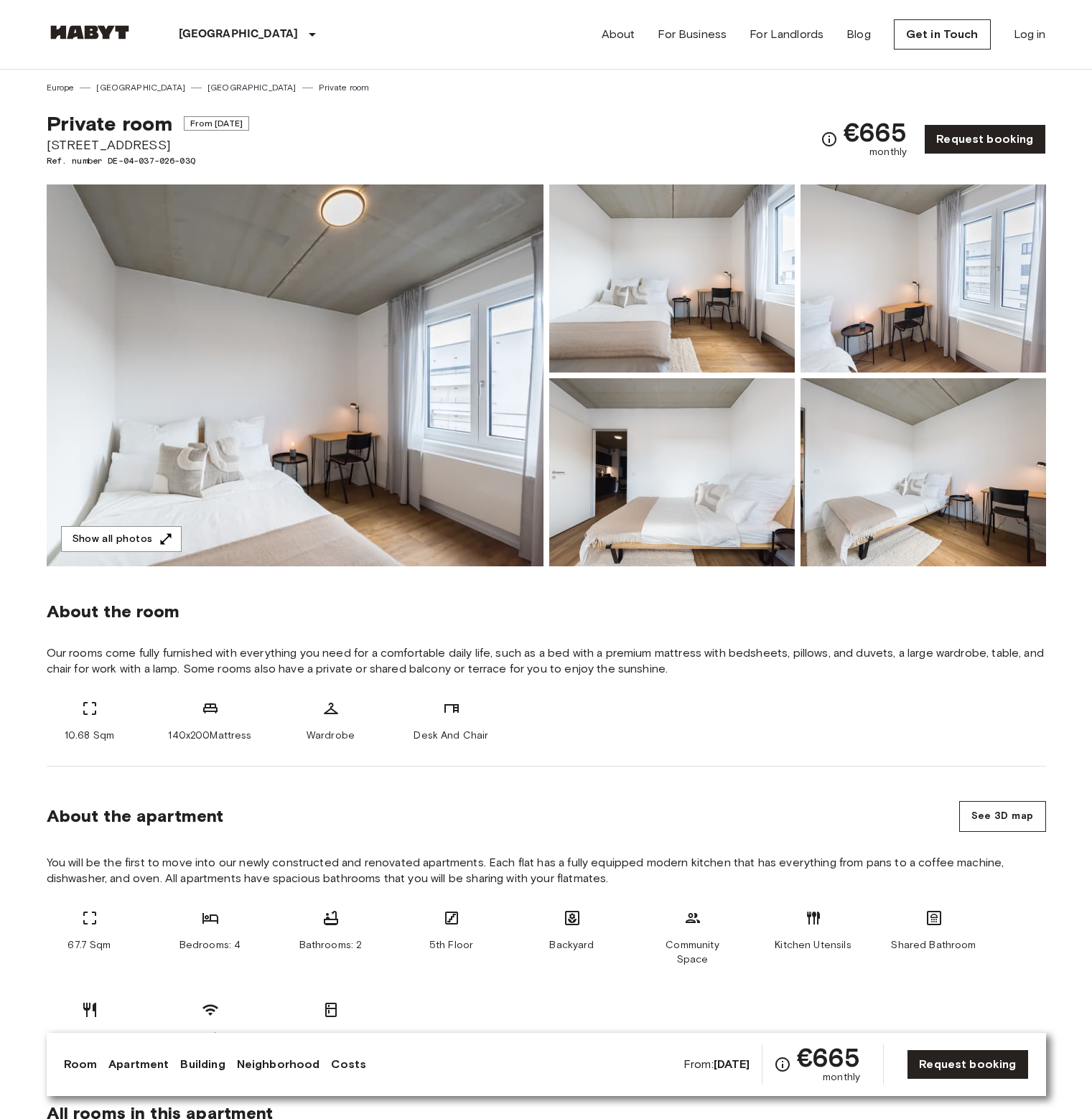 The image size is (1092, 1119). What do you see at coordinates (60, 88) in the screenshot?
I see `a: Europe` at bounding box center [60, 88].